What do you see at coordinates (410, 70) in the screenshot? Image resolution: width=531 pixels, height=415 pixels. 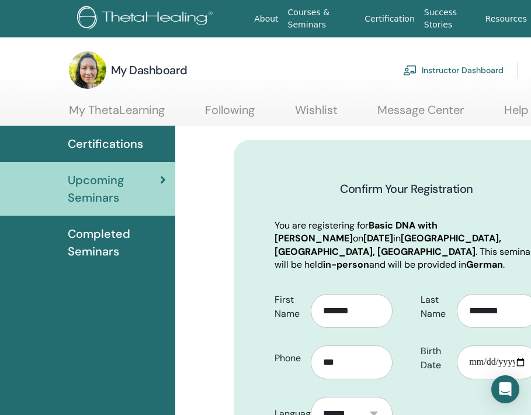 I see `img: chalkboard-teacher.svg` at bounding box center [410, 70].